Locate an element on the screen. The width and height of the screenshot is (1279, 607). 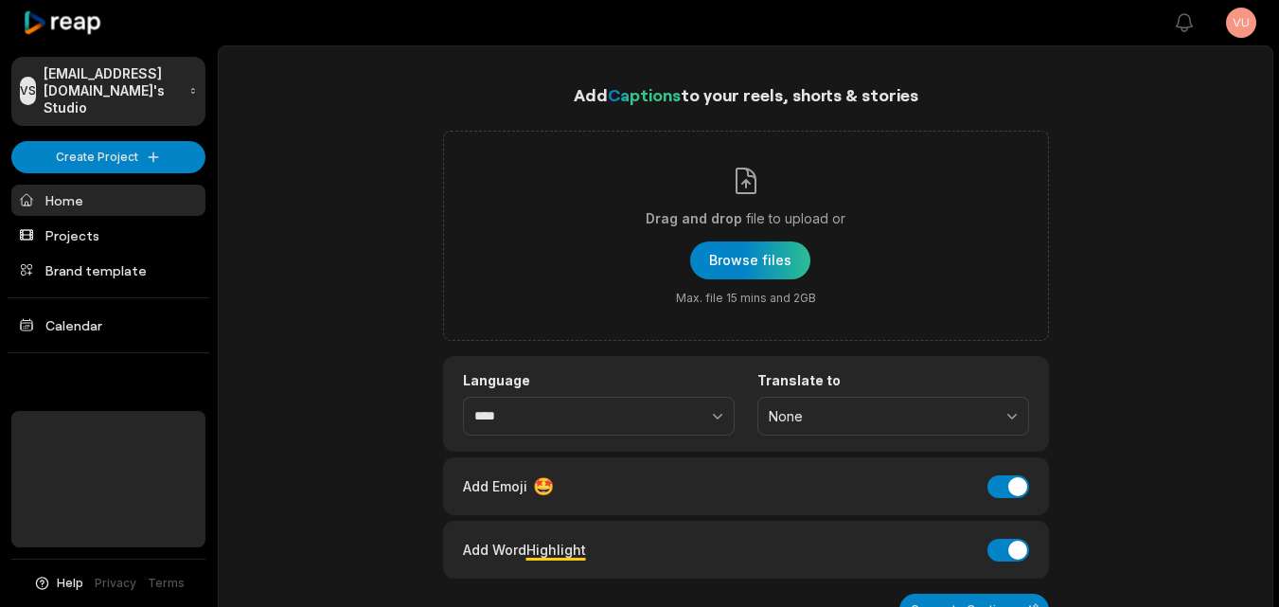
button: None is located at coordinates (893, 417).